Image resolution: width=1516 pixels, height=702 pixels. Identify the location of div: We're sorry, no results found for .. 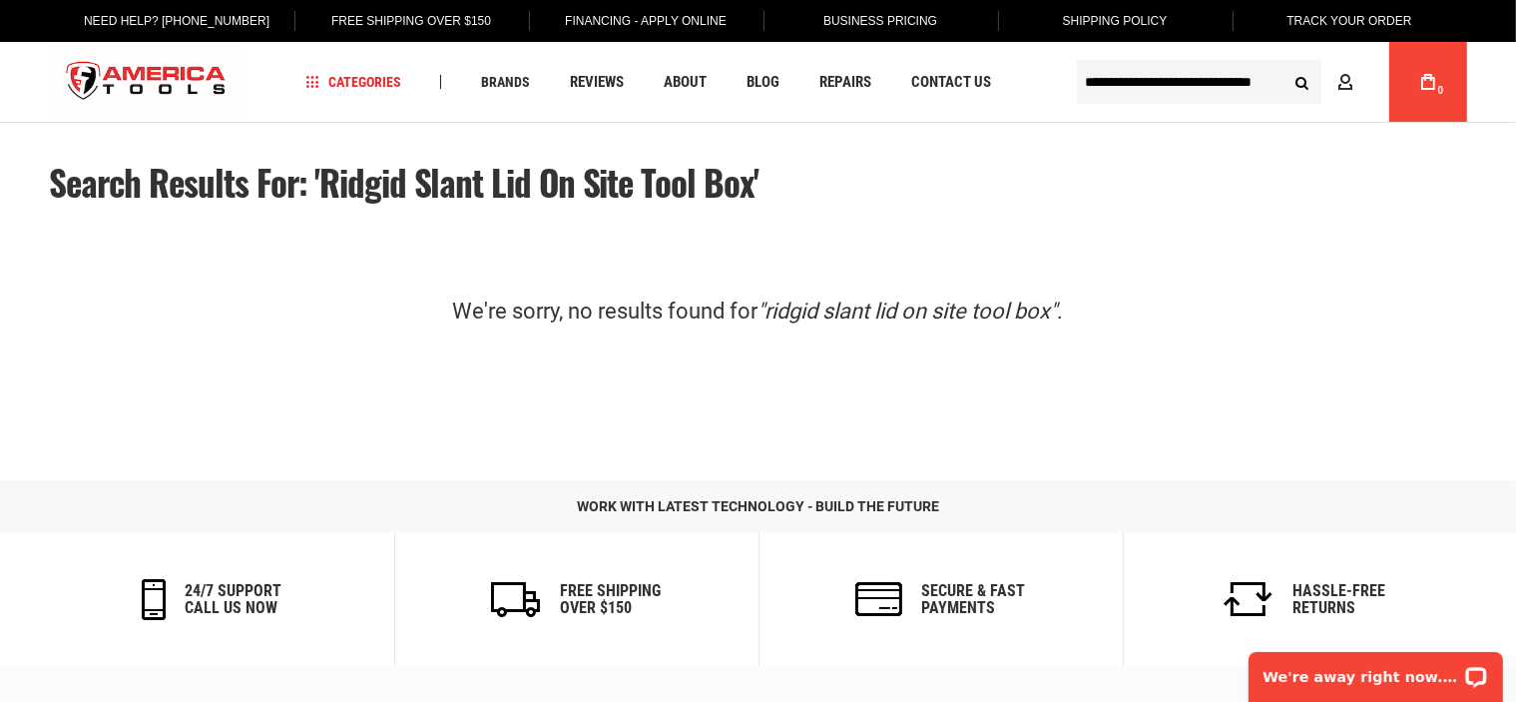
(759, 311).